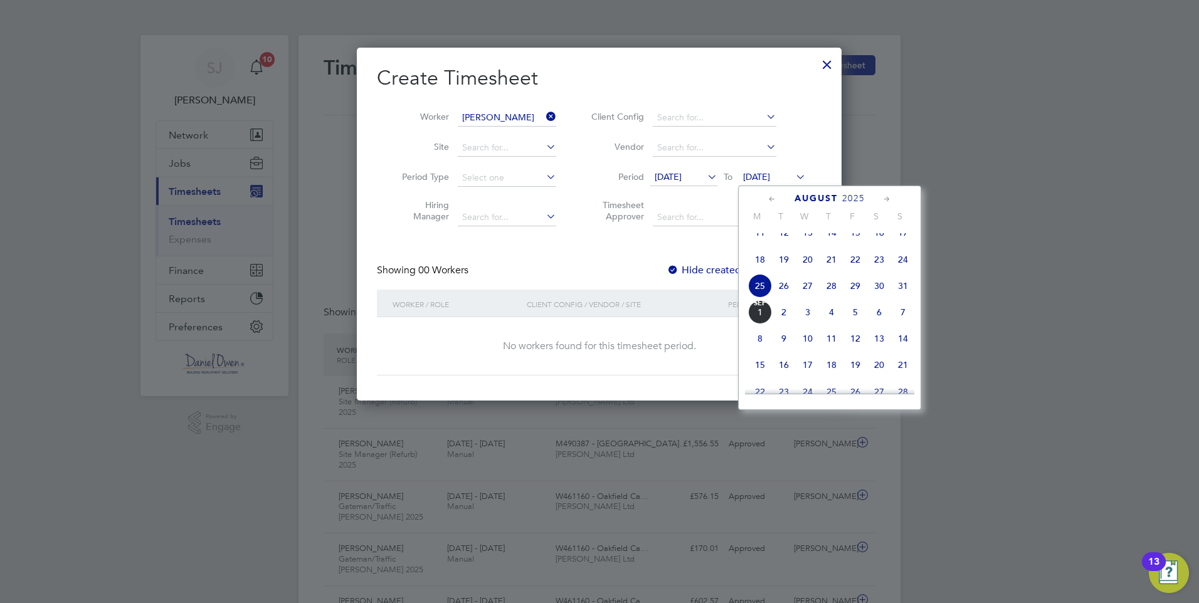 This screenshot has width=1199, height=603. What do you see at coordinates (443, 270) in the screenshot?
I see `span: 00 Workers` at bounding box center [443, 270].